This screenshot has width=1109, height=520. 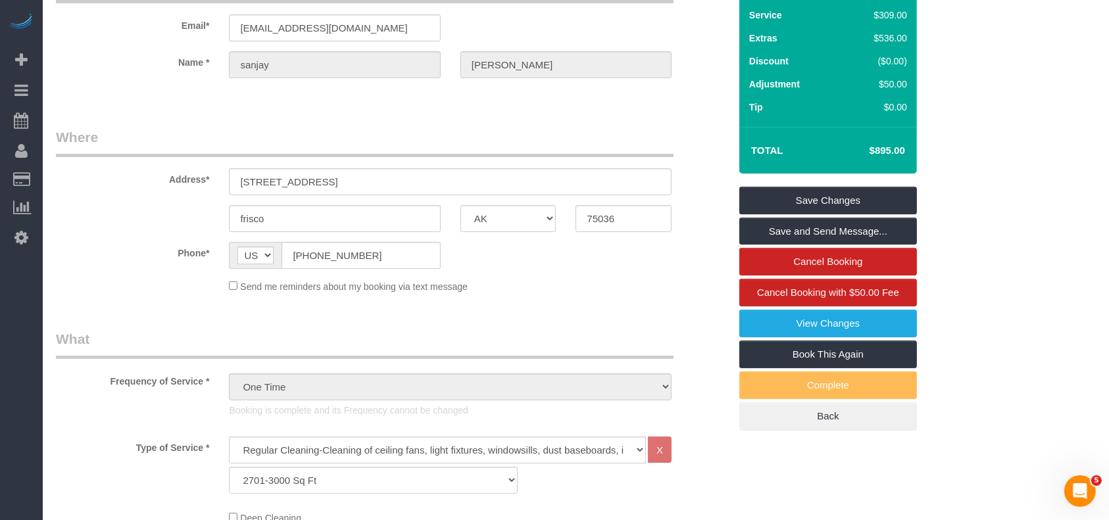 I want to click on a: Cancel Booking, so click(x=828, y=262).